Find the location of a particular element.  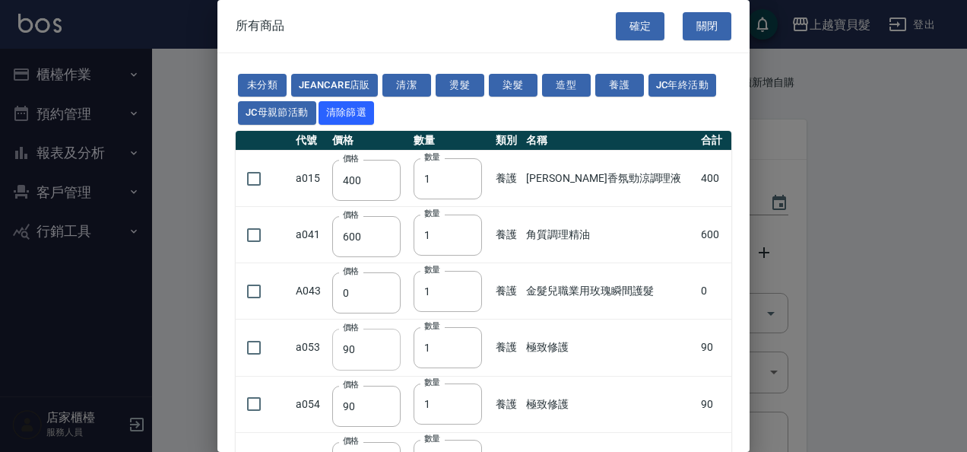

button: JeanCare店販 is located at coordinates (335, 85).